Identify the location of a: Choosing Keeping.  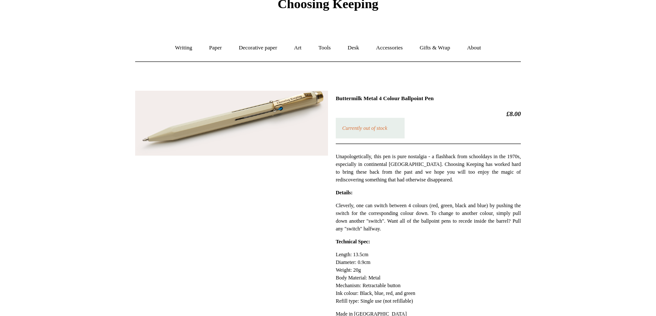
(328, 6).